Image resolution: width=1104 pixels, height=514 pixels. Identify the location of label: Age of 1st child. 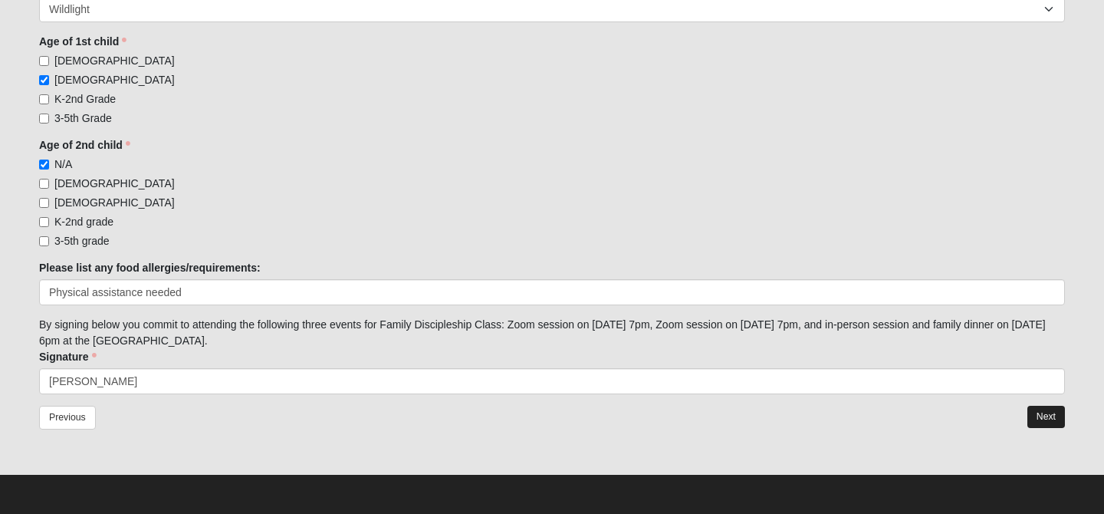
(83, 41).